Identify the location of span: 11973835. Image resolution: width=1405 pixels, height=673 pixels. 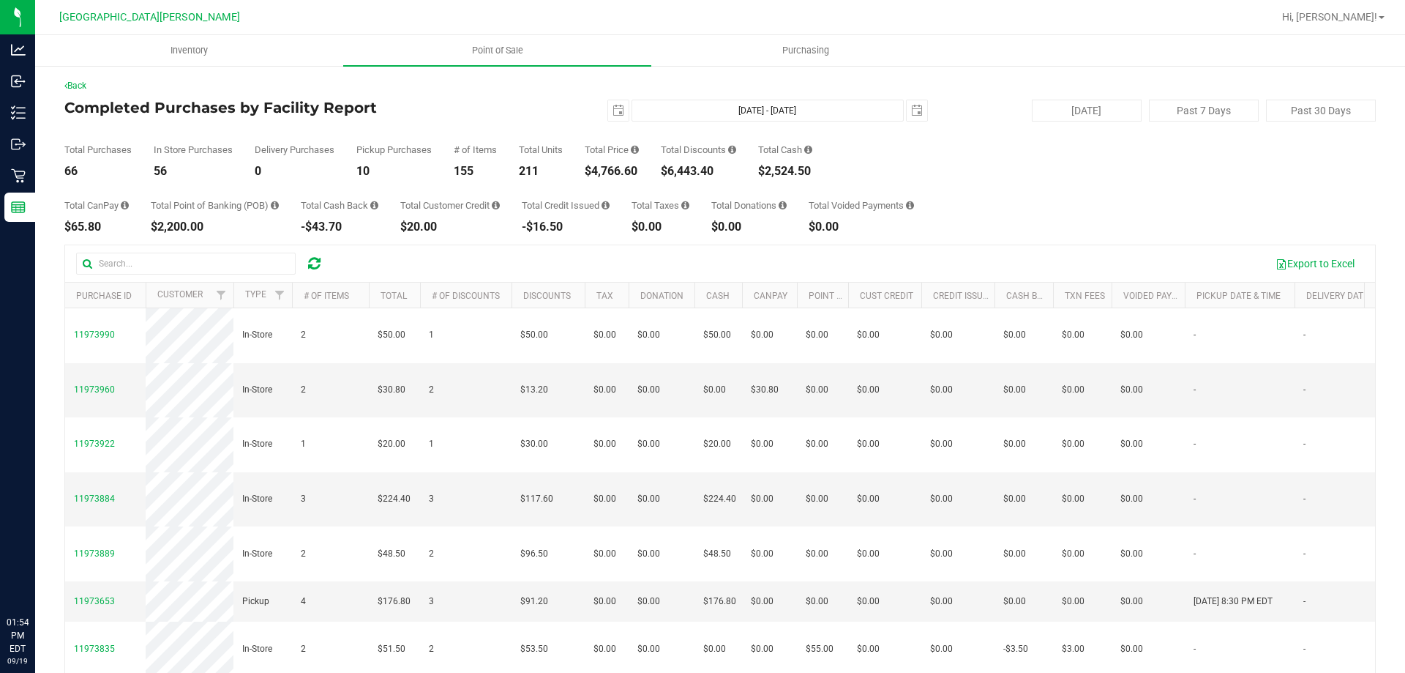
(94, 648).